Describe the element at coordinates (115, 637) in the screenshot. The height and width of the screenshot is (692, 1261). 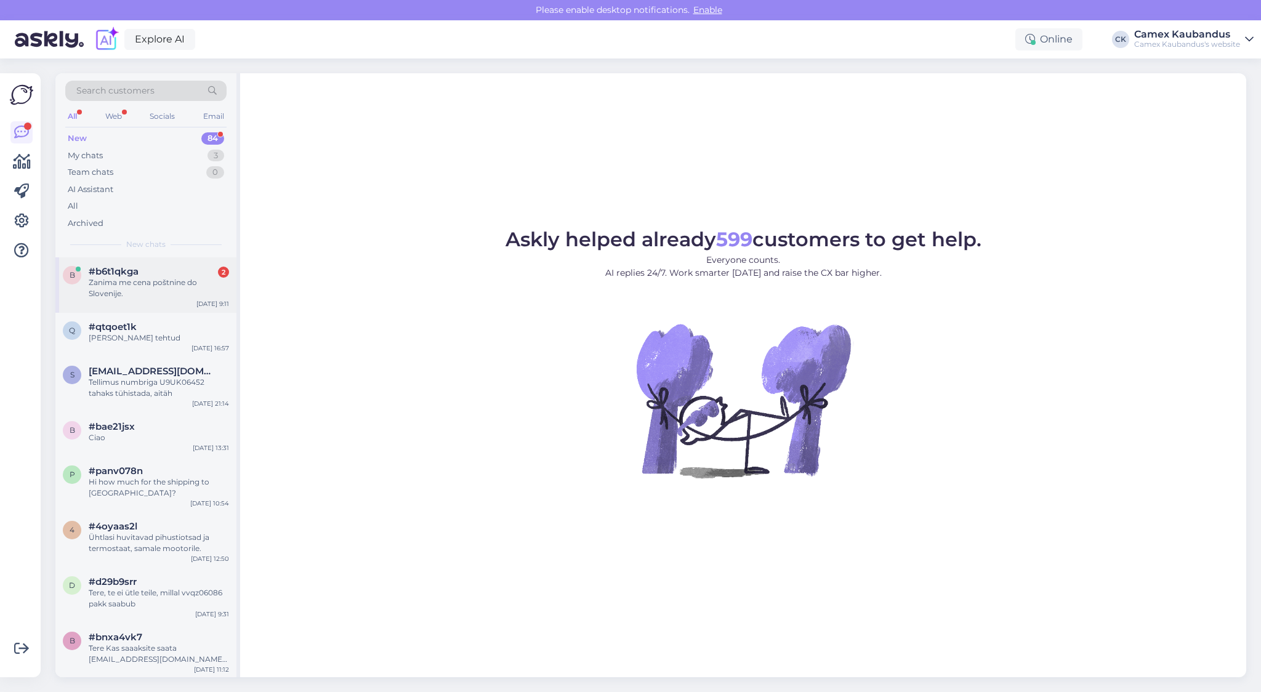
I see `span: #bnxa4vk7` at that location.